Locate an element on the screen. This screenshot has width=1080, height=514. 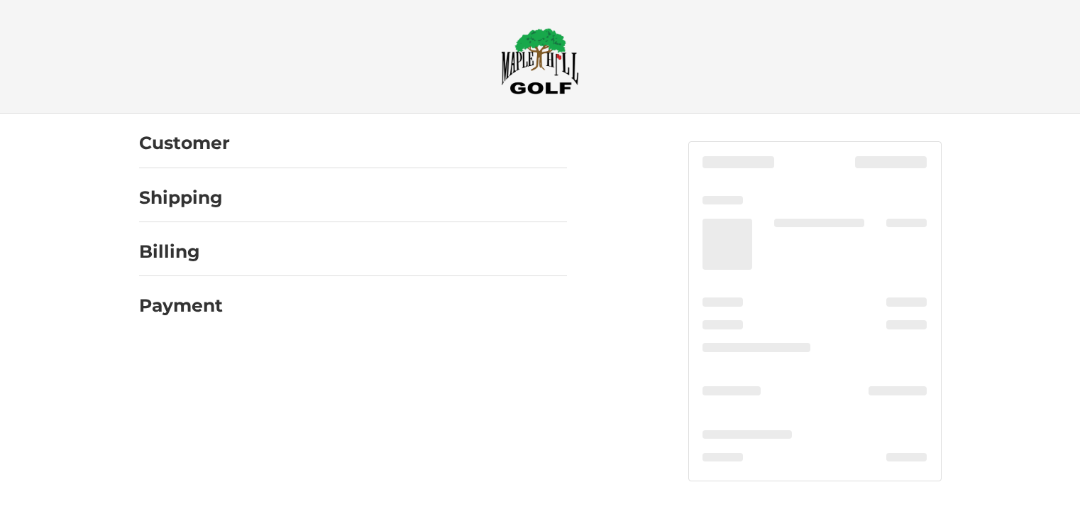
h2: Billing is located at coordinates (180, 251).